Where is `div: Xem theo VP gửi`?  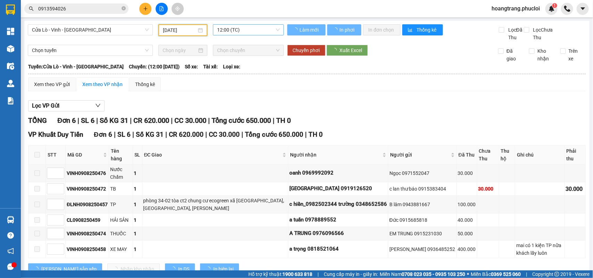 div: Xem theo VP gửi is located at coordinates (52, 84).